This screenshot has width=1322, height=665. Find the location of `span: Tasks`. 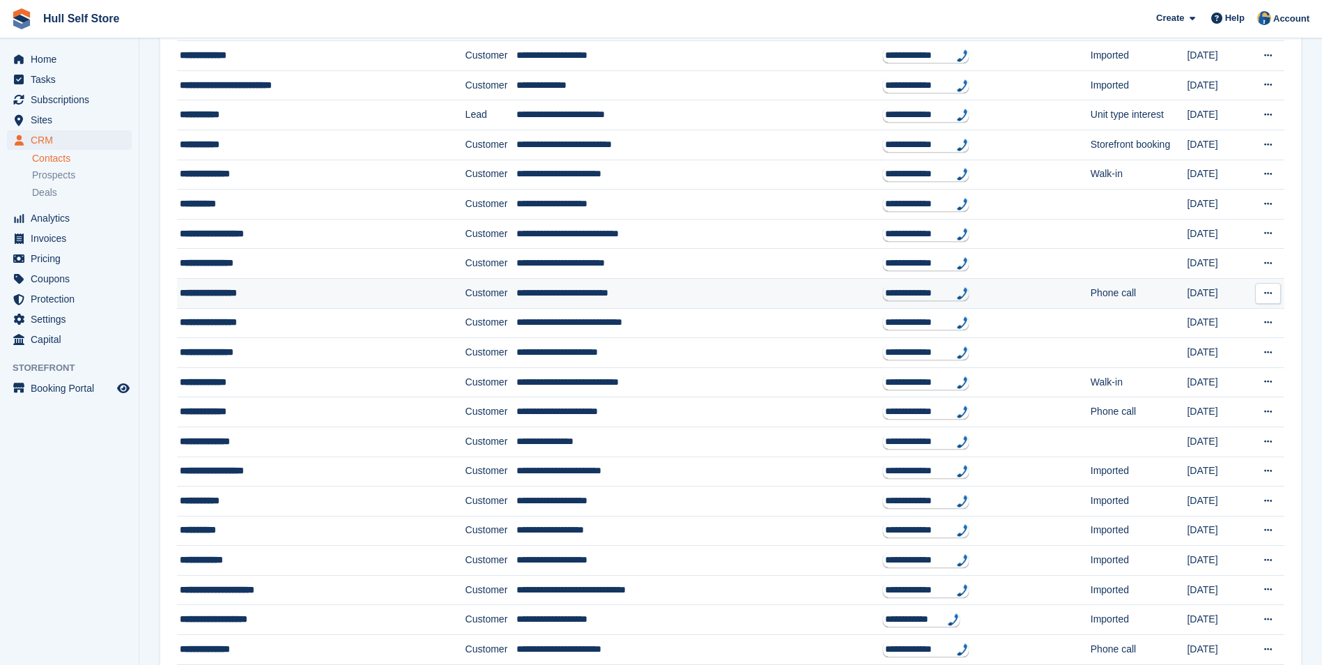

span: Tasks is located at coordinates (72, 79).